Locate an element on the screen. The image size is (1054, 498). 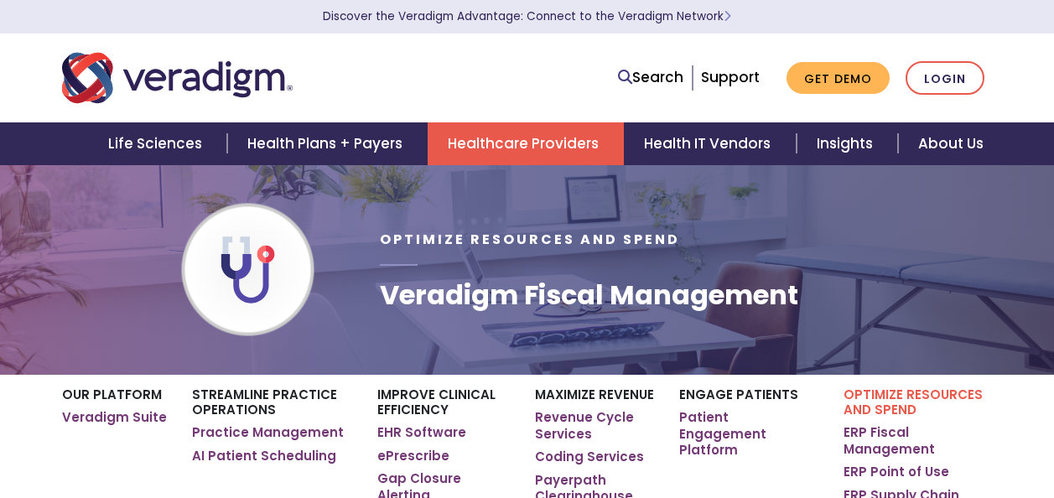
a: Veradigm Suite is located at coordinates (114, 418).